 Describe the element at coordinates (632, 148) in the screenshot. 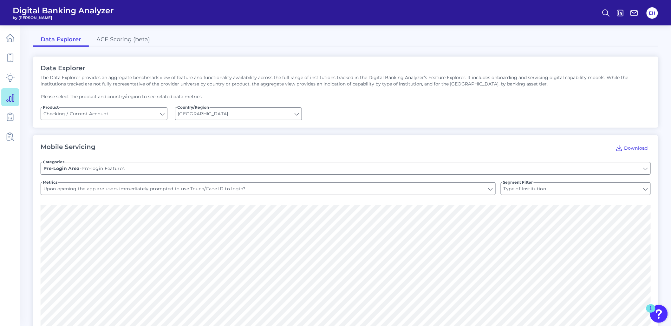

I see `button: Download` at that location.